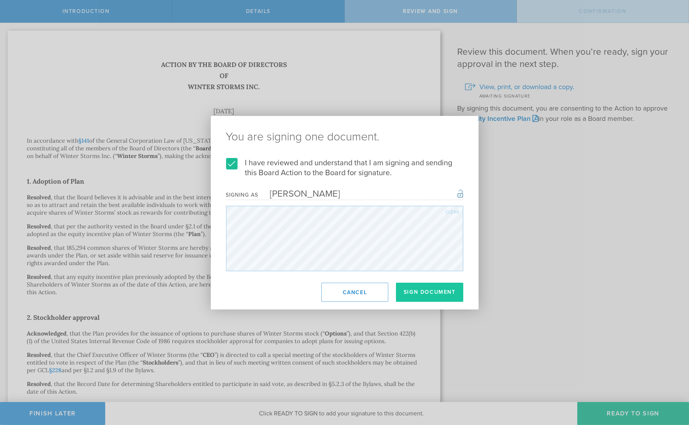 Image resolution: width=689 pixels, height=425 pixels. What do you see at coordinates (355, 292) in the screenshot?
I see `button: Cancel` at bounding box center [355, 292].